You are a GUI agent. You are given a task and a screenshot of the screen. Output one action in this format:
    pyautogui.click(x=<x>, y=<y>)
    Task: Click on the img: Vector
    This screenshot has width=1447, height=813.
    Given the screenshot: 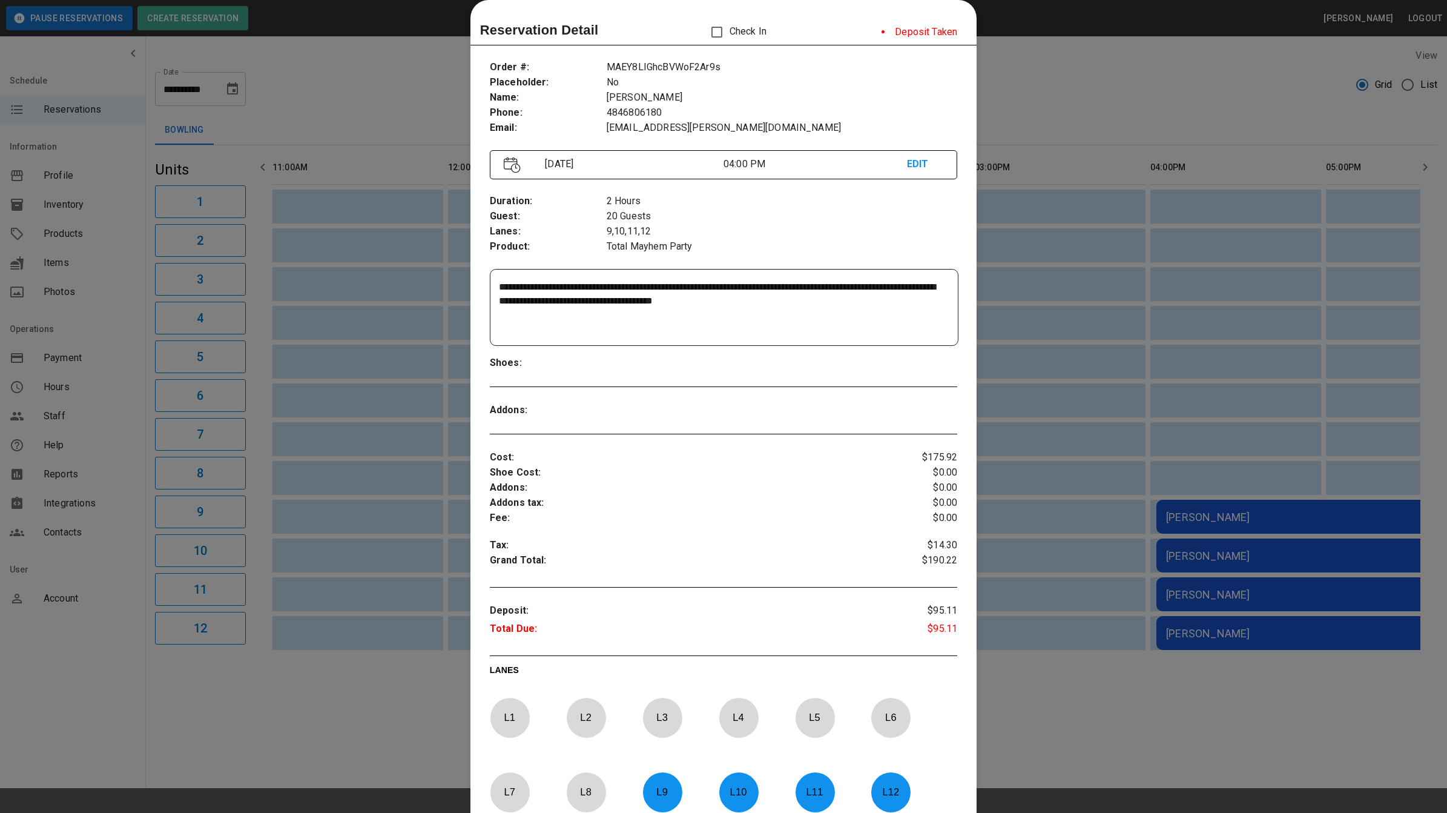 What is the action you would take?
    pyautogui.click(x=512, y=165)
    